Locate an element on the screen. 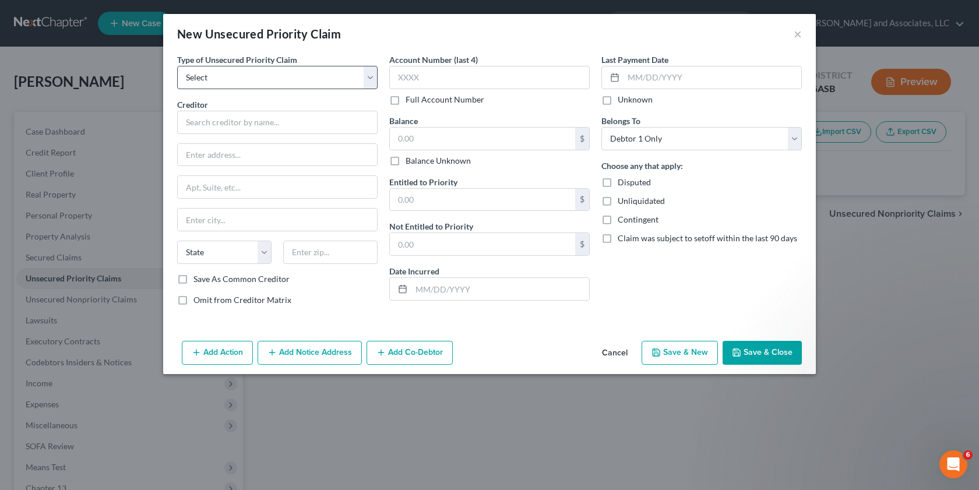 This screenshot has width=979, height=490. input: Enter city... is located at coordinates (277, 220).